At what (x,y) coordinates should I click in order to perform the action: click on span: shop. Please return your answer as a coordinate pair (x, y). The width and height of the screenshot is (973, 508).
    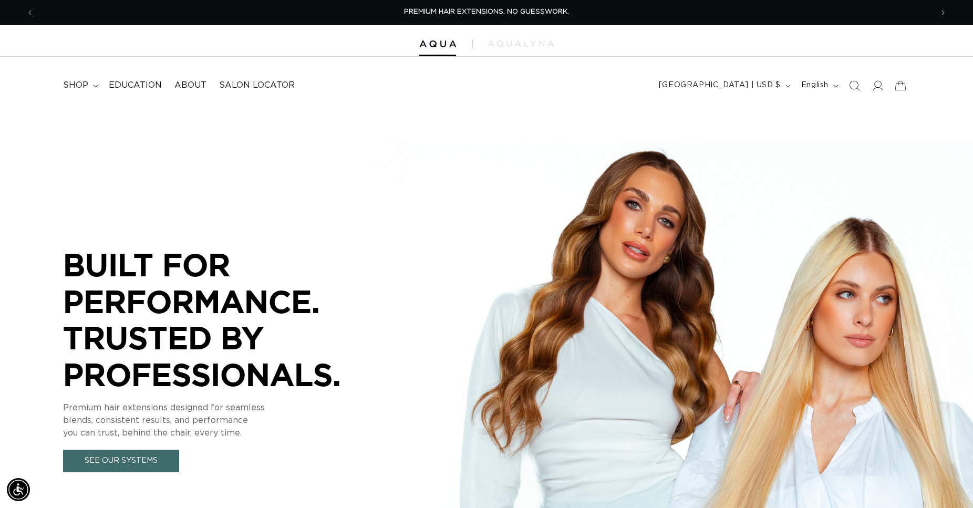
    Looking at the image, I should click on (76, 85).